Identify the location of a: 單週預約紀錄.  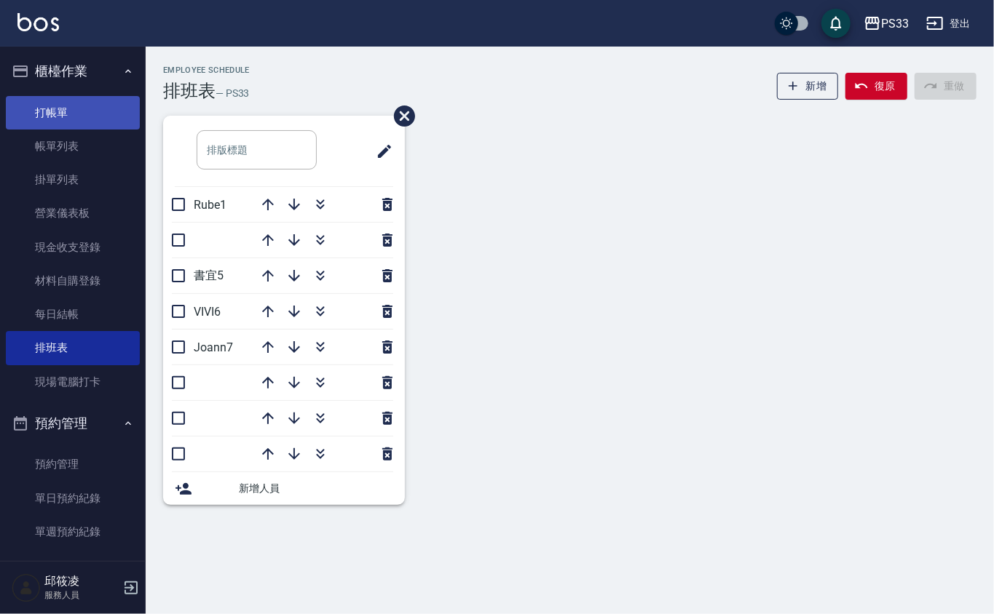
(73, 532).